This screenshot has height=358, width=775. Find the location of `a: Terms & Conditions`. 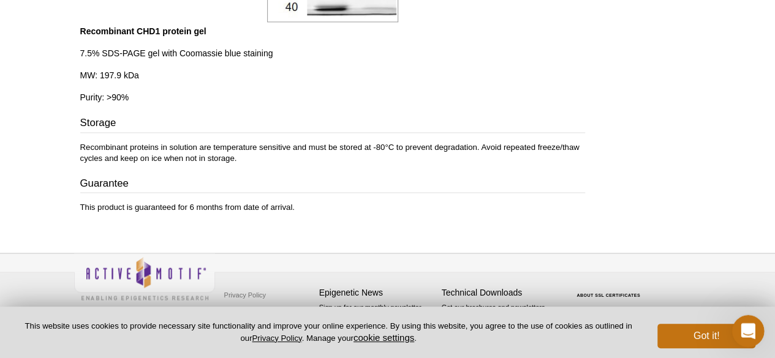

a: Terms & Conditions is located at coordinates (253, 313).